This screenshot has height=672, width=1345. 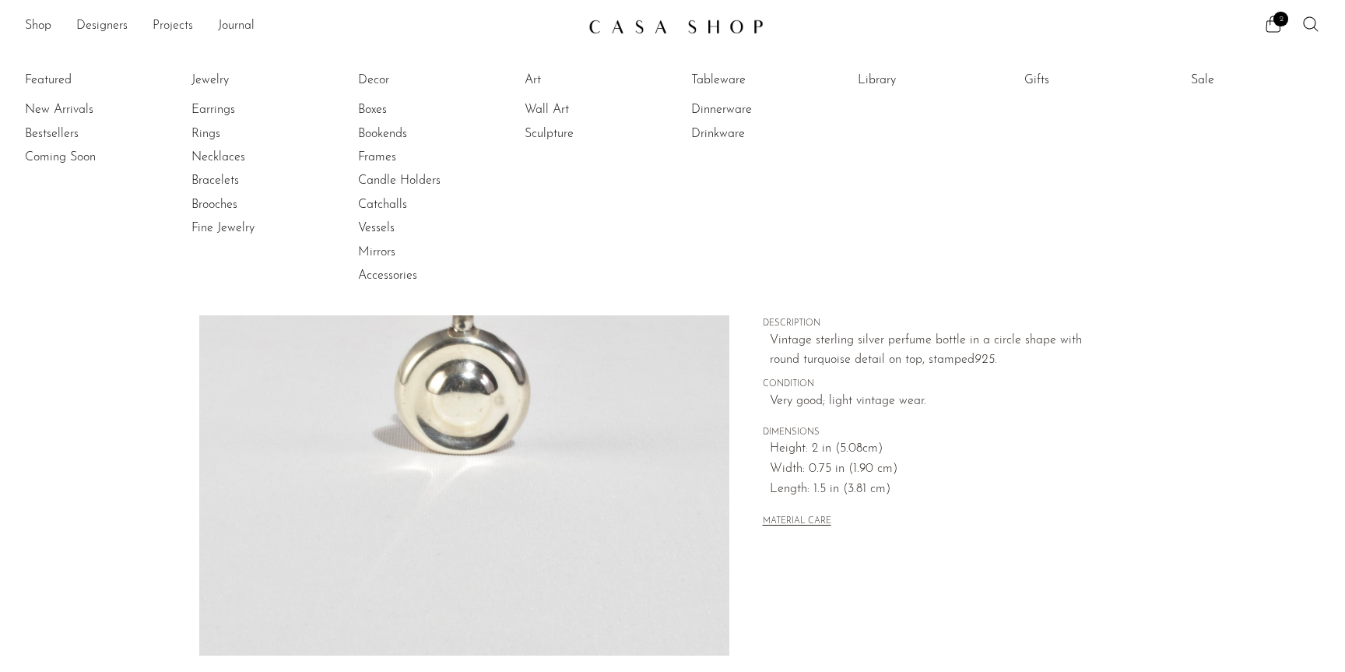 I want to click on ul: Decor, so click(x=416, y=178).